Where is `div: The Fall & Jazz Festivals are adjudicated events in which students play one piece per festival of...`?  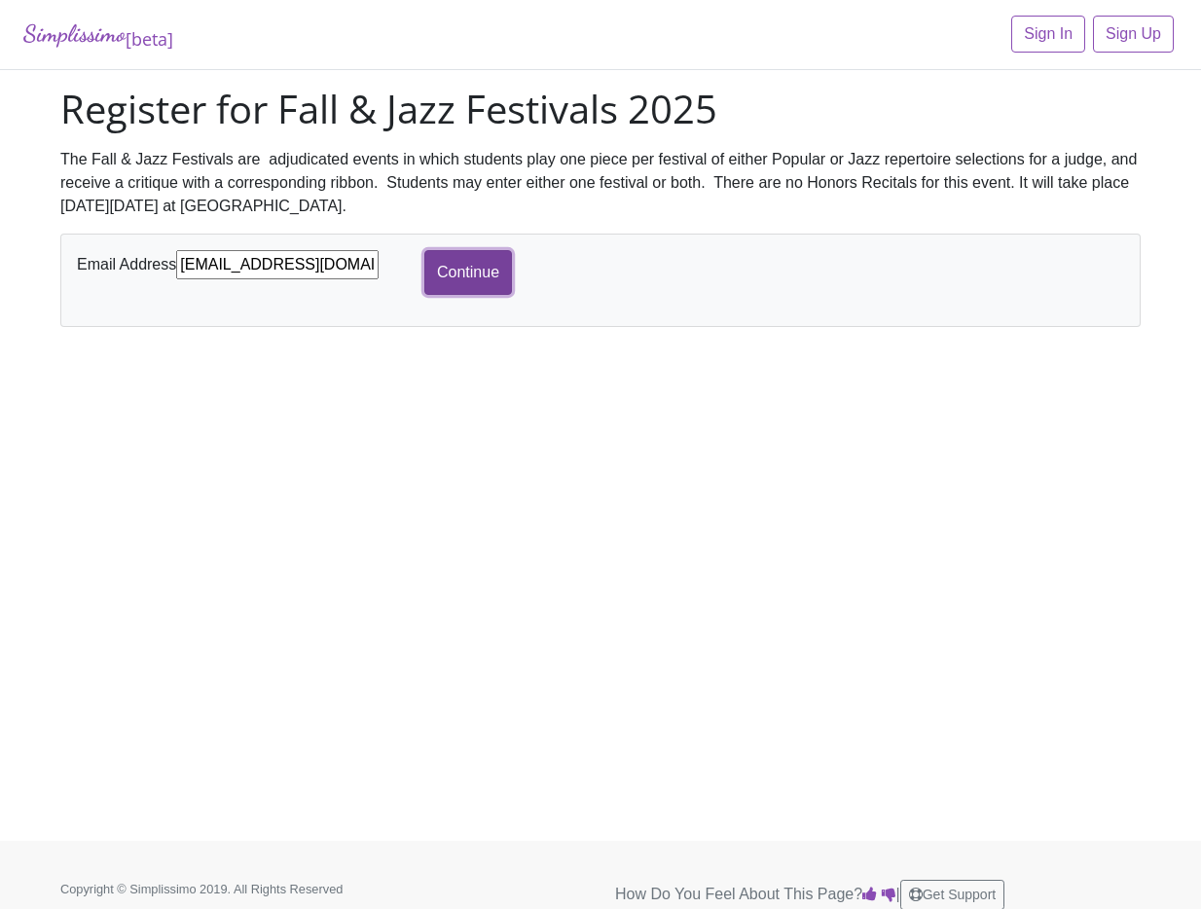
div: The Fall & Jazz Festivals are adjudicated events in which students play one piece per festival of... is located at coordinates (600, 183).